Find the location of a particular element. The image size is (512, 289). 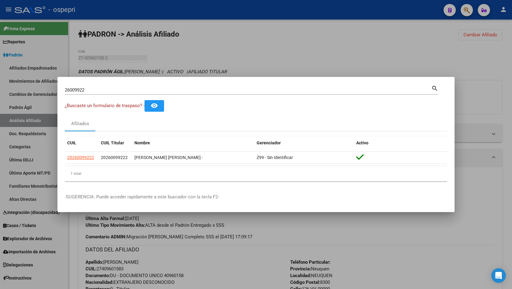

datatable-header-cell: CUIL is located at coordinates (82, 143).